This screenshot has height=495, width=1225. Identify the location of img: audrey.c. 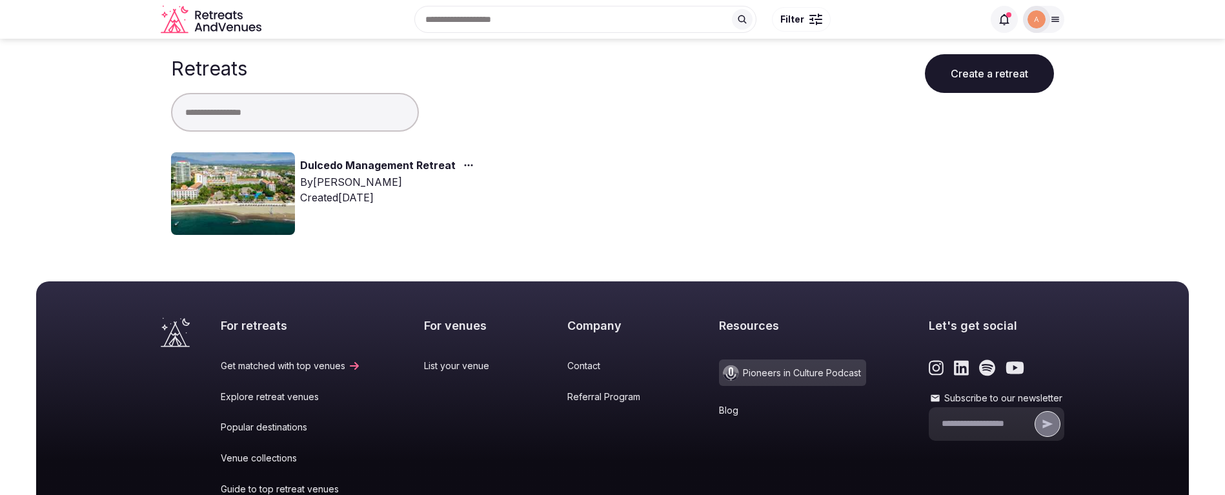
(1036, 19).